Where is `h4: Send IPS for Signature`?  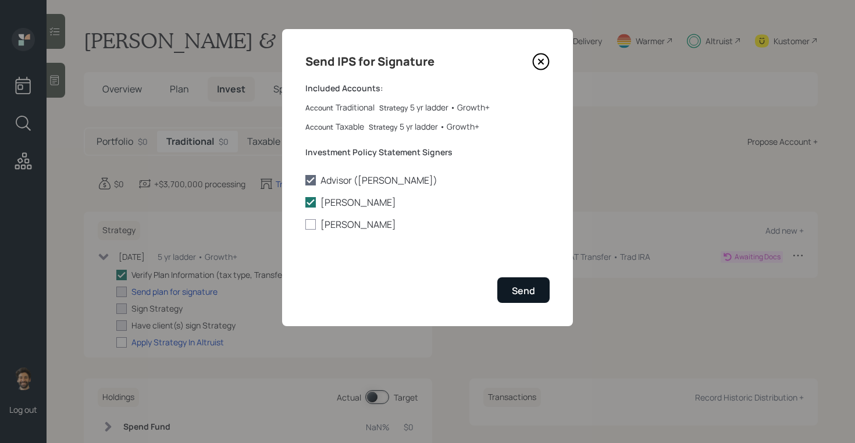 h4: Send IPS for Signature is located at coordinates (370, 62).